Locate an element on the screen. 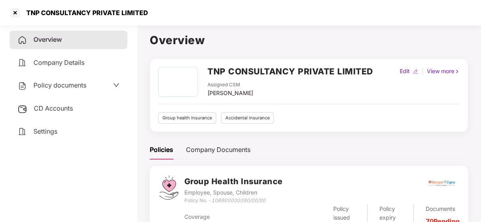  h3: Group Health Insurance is located at coordinates (233, 182).